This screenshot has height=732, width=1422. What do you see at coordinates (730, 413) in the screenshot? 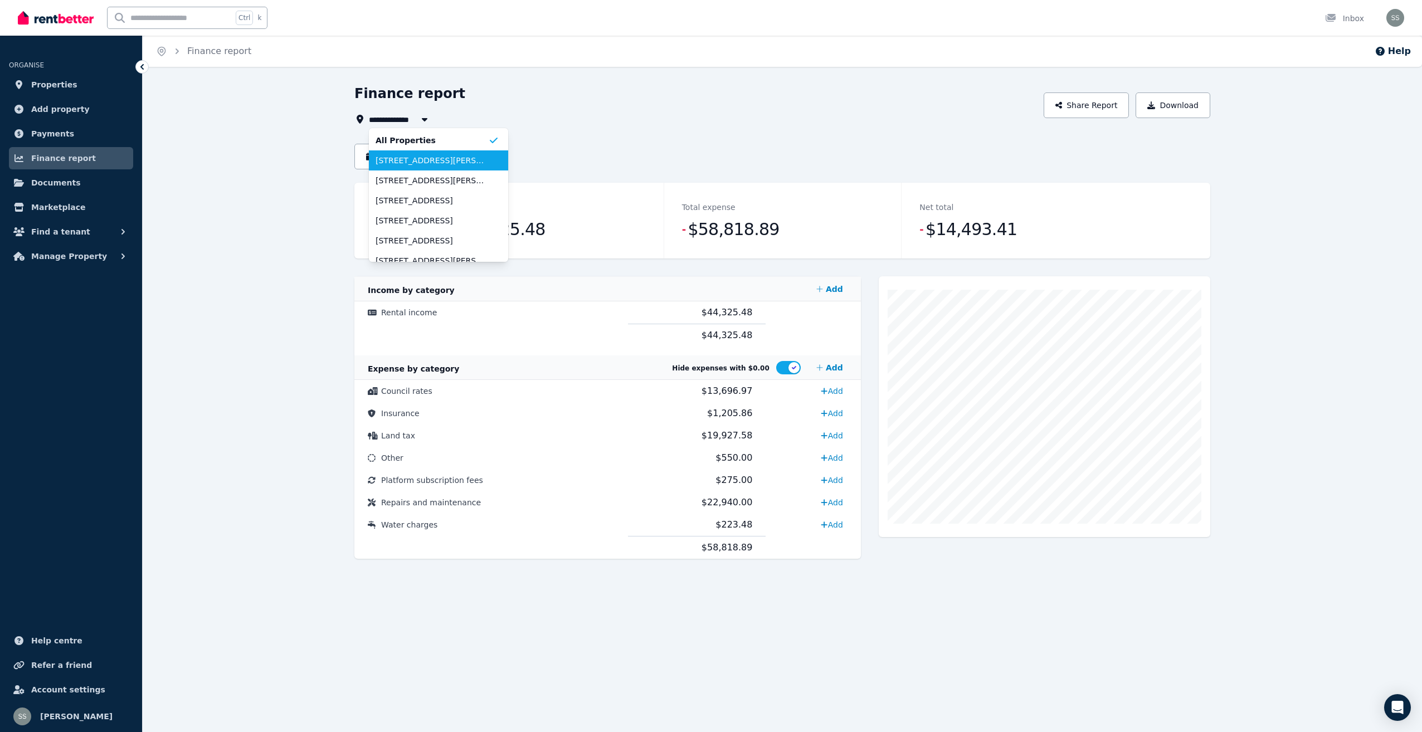
I see `span: $1,205.86` at bounding box center [730, 413].